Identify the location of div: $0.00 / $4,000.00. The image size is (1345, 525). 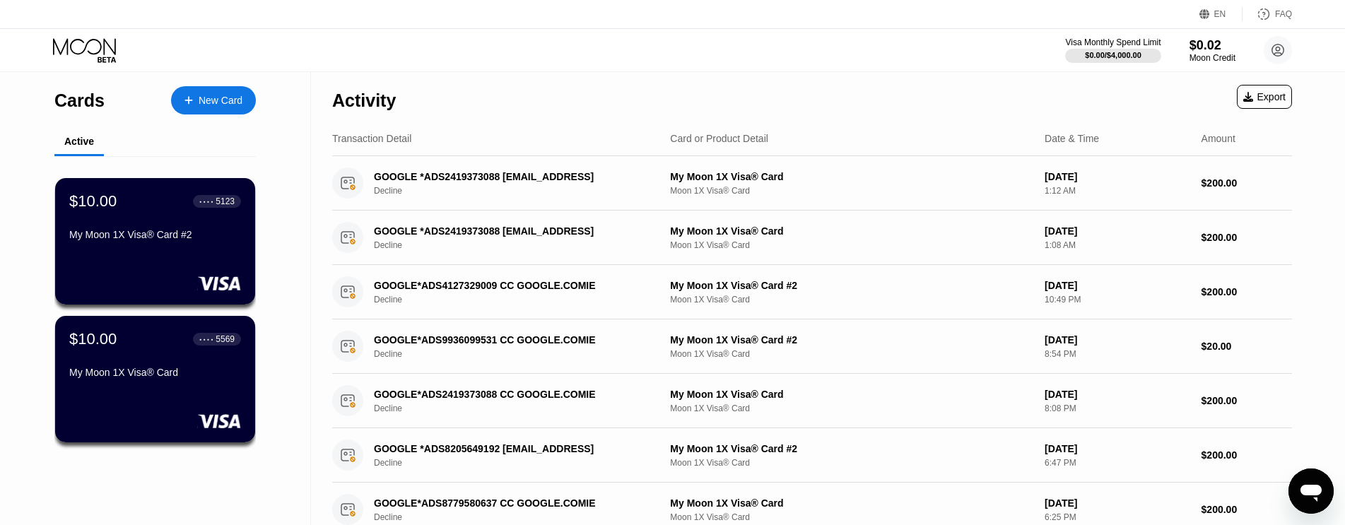
(1113, 55).